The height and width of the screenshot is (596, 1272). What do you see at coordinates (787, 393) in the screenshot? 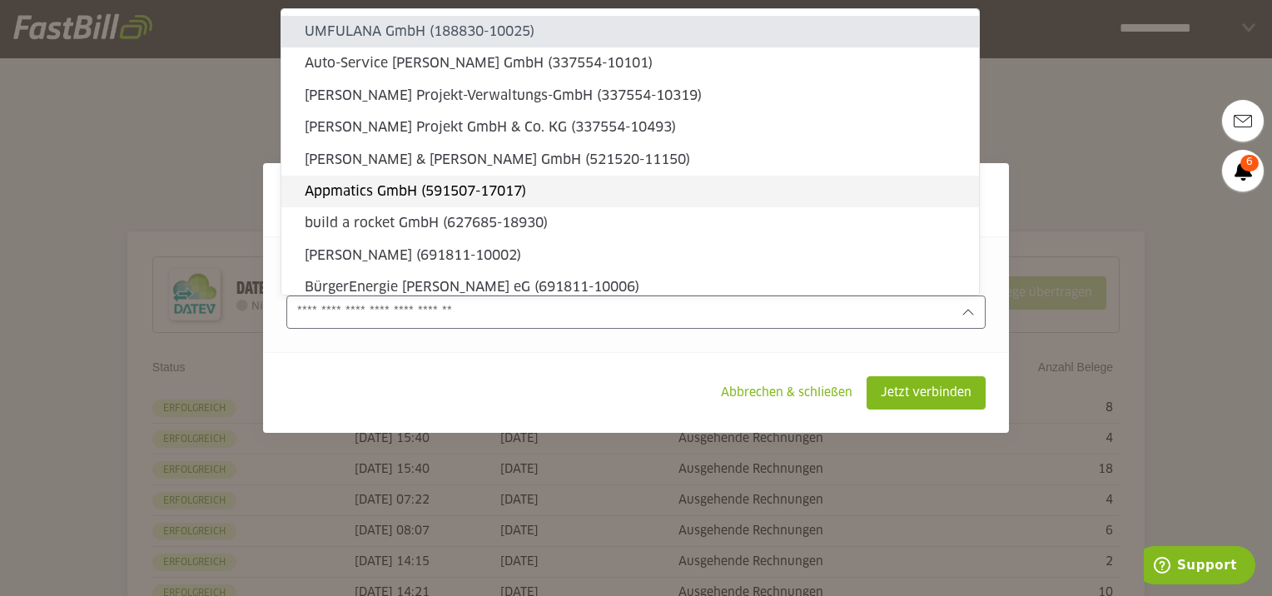
I see `sl-button: Abbrechen & schließen` at bounding box center [787, 393].